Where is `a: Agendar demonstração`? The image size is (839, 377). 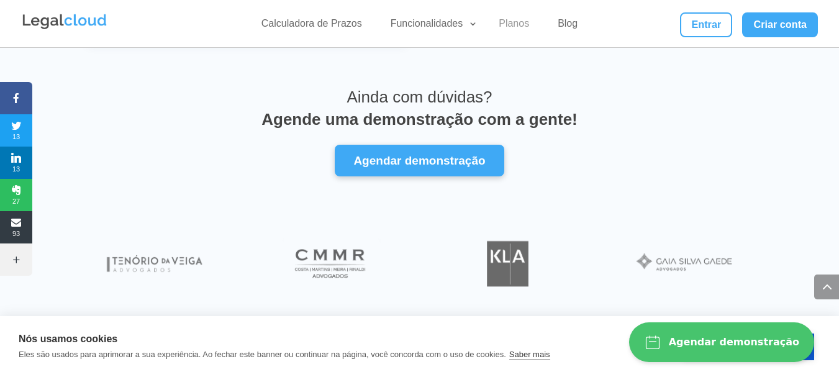 a: Agendar demonstração is located at coordinates (419, 160).